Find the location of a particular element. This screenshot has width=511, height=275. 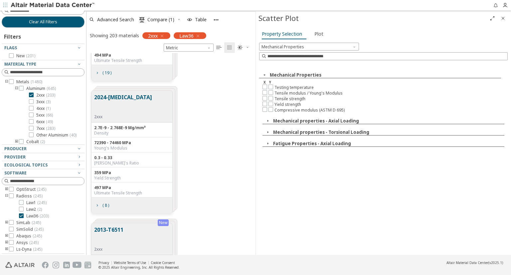

span: Ecological Topics is located at coordinates (26, 165).